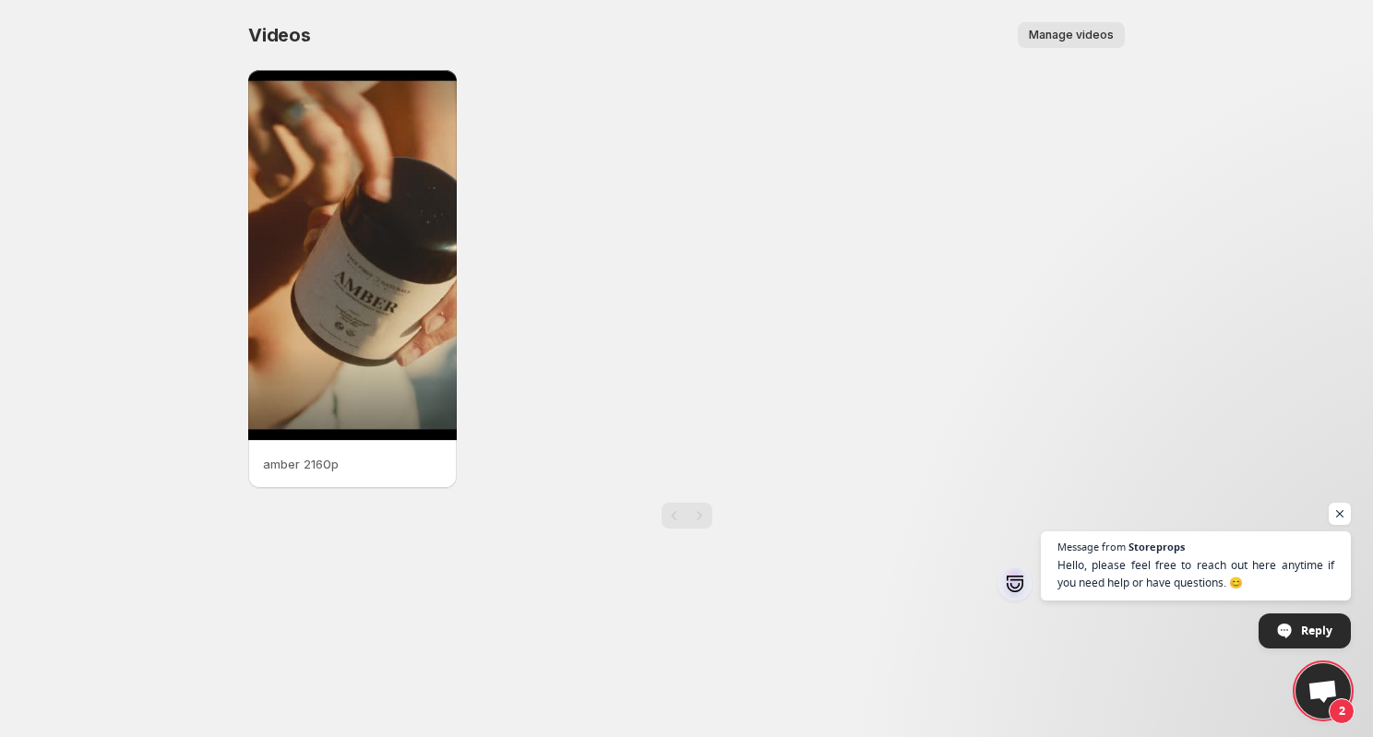  What do you see at coordinates (1072, 35) in the screenshot?
I see `span: Manage videos` at bounding box center [1072, 35].